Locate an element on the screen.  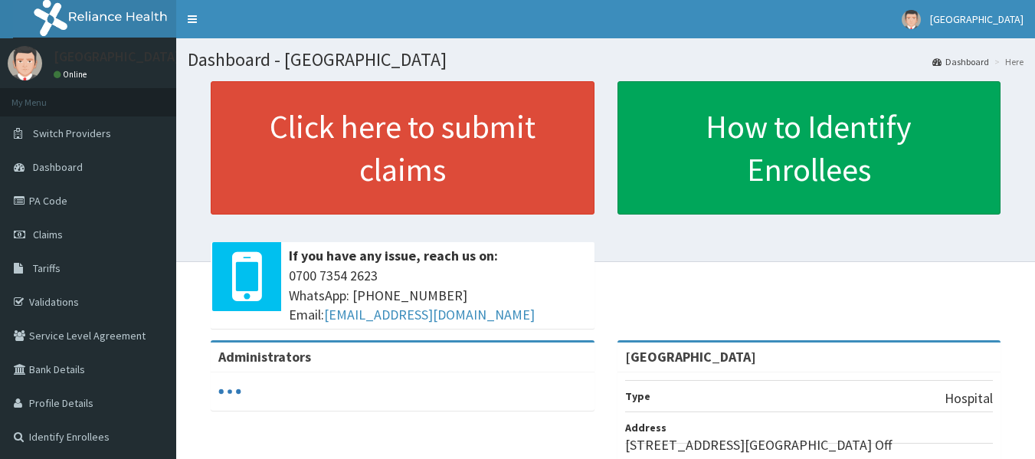
li: Here is located at coordinates (1006, 61).